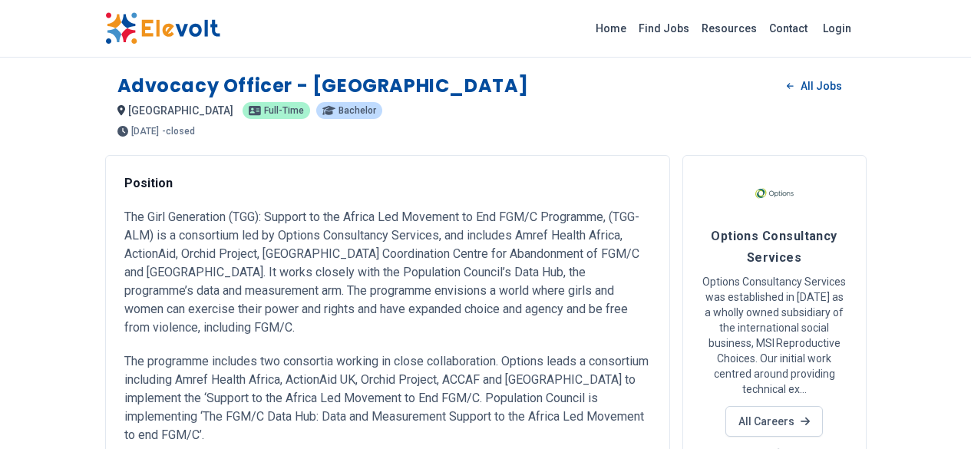  What do you see at coordinates (611, 28) in the screenshot?
I see `a: Home` at bounding box center [611, 28].